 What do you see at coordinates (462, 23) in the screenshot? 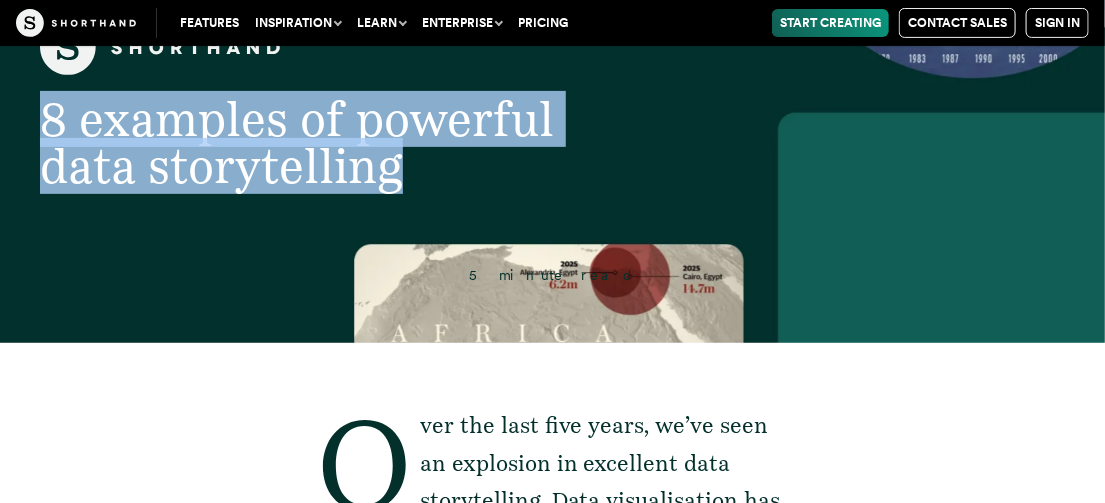
I see `button: Enterprise` at bounding box center [462, 23].